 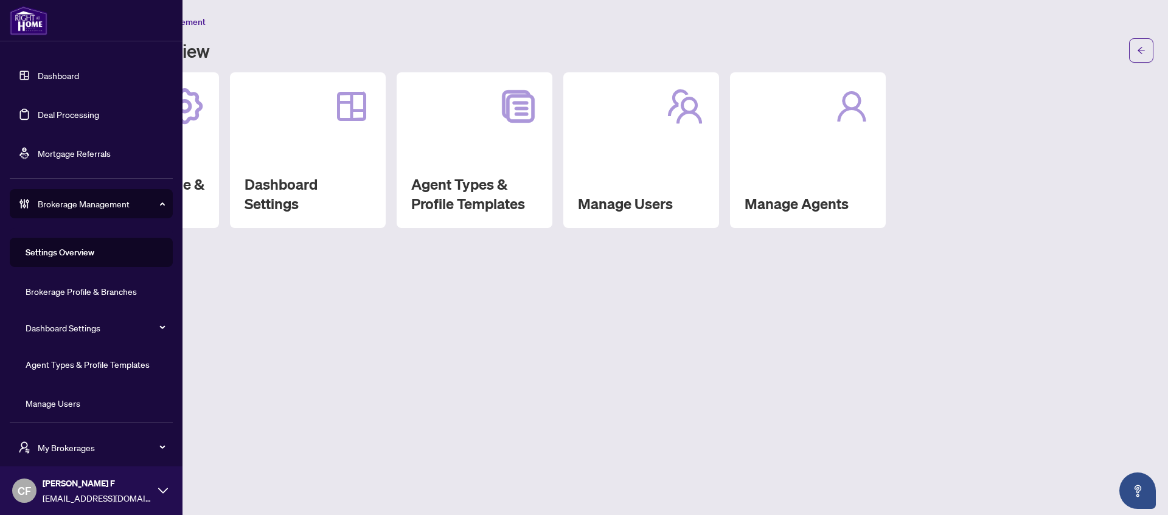 I want to click on img: logo, so click(x=29, y=21).